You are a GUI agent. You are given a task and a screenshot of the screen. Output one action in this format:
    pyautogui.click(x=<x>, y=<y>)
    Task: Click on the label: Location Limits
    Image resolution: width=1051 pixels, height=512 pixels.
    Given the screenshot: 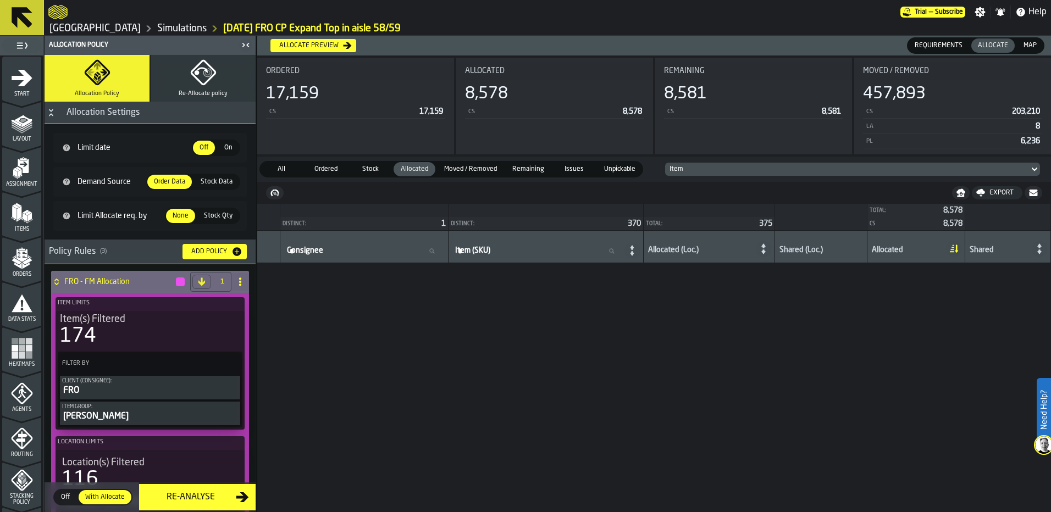 What is the action you would take?
    pyautogui.click(x=150, y=442)
    